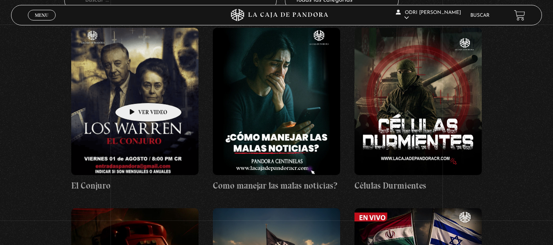 The image size is (553, 245). Describe the element at coordinates (41, 23) in the screenshot. I see `span: Cerrar` at that location.